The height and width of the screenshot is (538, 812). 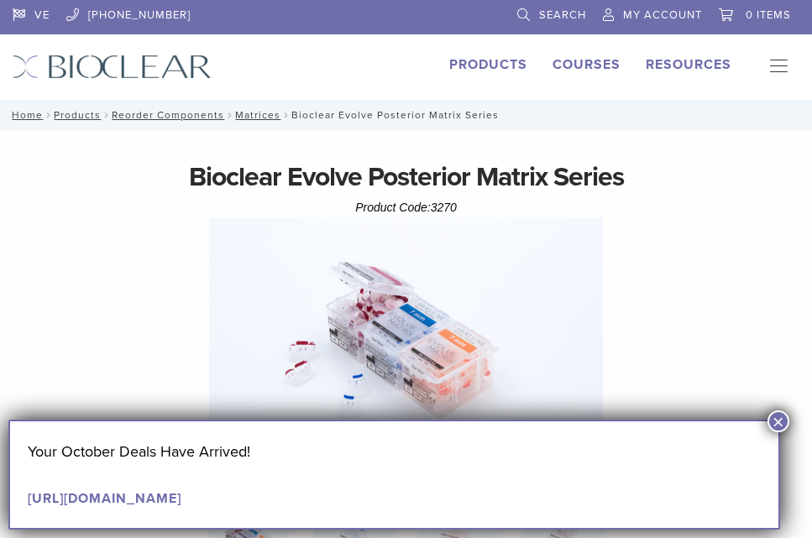 I want to click on nav: Primary Navigation, so click(x=777, y=67).